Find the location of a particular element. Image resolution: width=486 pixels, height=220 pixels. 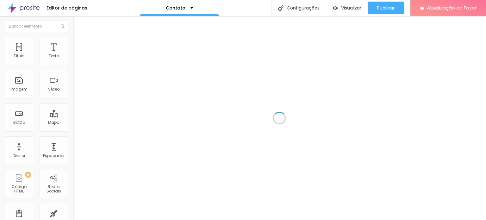

font: Botão is located at coordinates (19, 122).